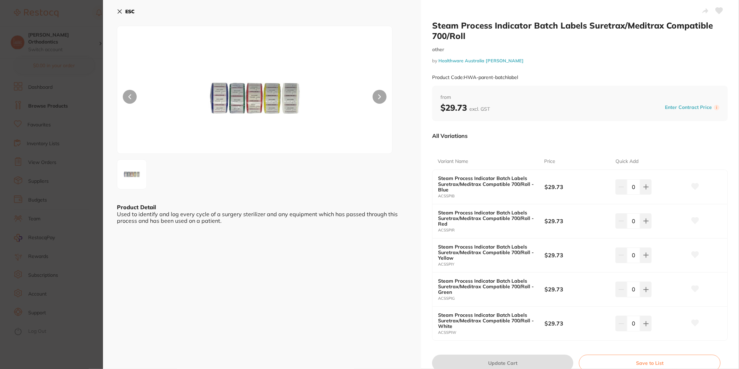 This screenshot has width=739, height=369. What do you see at coordinates (491, 230) in the screenshot?
I see `small: ACSSPIR` at bounding box center [491, 230].